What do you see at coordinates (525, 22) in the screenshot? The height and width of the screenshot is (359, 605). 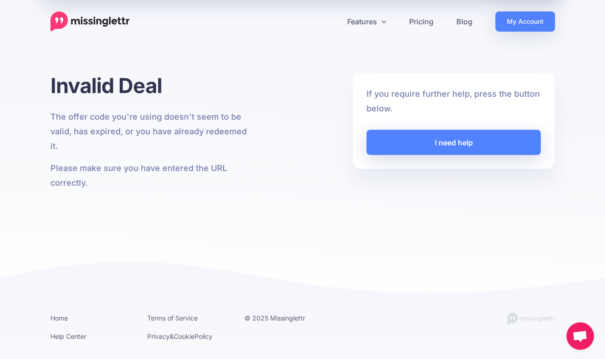 I see `a: My Account` at bounding box center [525, 22].